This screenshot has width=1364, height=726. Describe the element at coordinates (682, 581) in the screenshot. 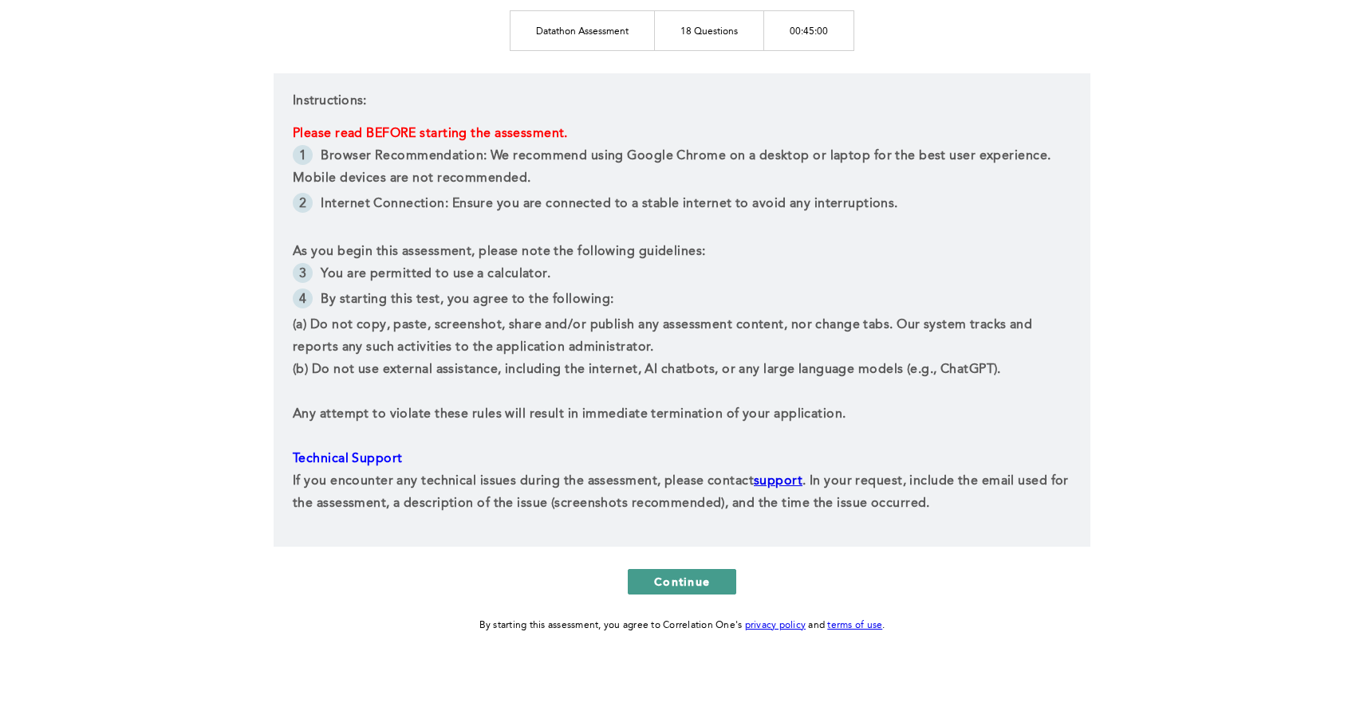

I see `span: Continue` at that location.